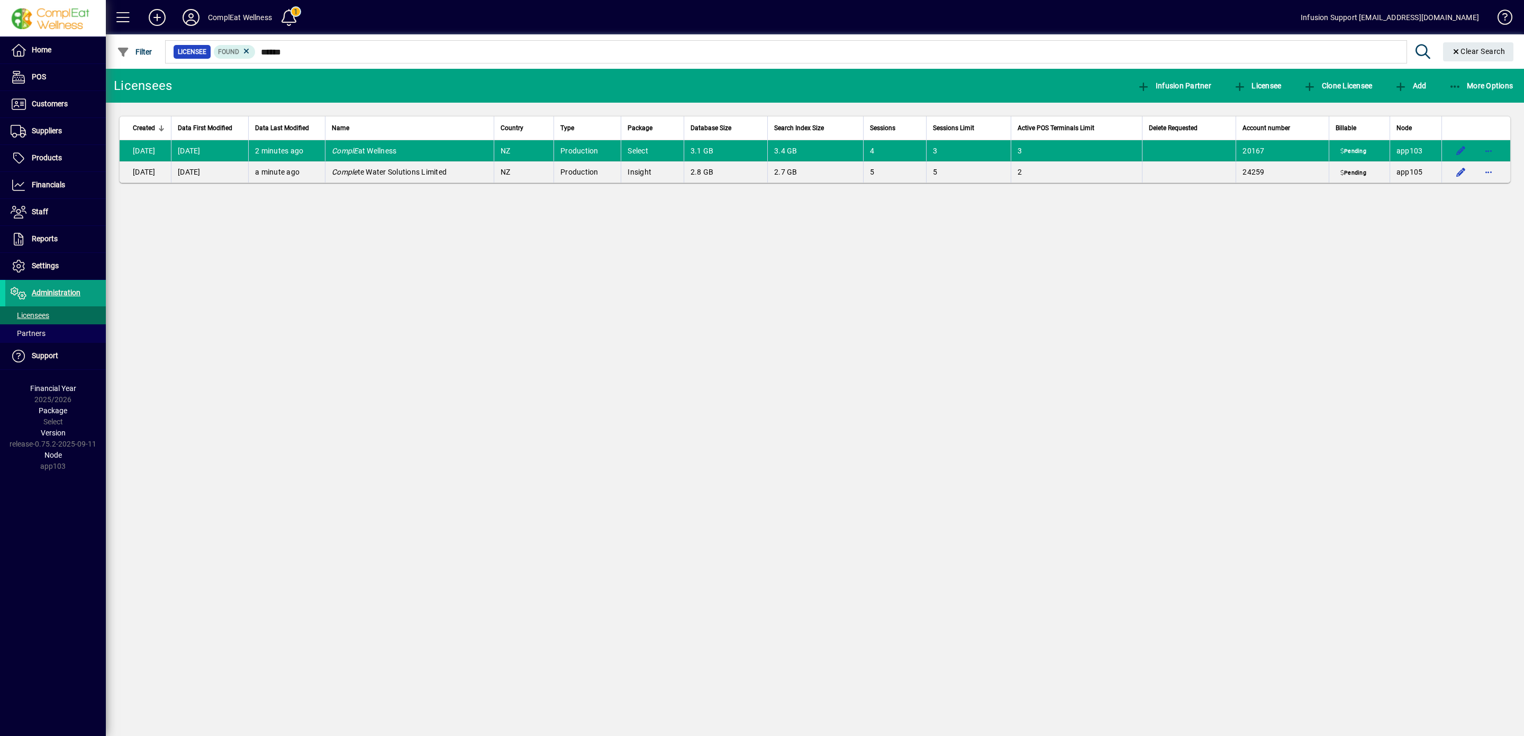 This screenshot has width=1524, height=736. What do you see at coordinates (1489, 151) in the screenshot?
I see `button: More options` at bounding box center [1489, 151].